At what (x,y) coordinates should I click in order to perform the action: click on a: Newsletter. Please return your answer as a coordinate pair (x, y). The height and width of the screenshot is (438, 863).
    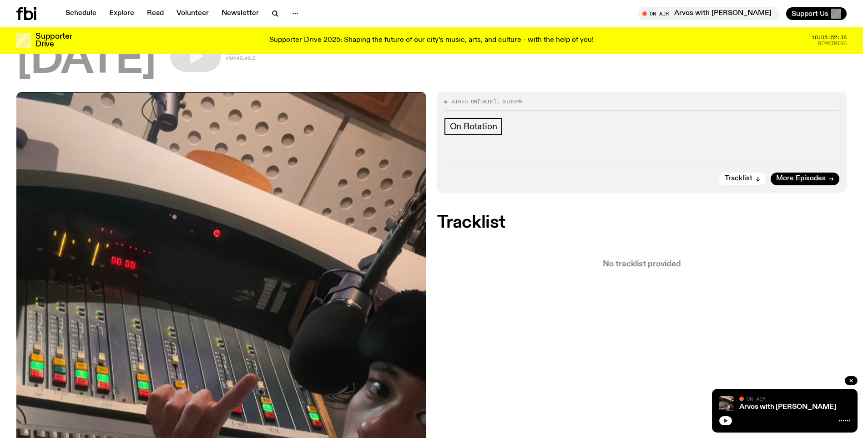
    Looking at the image, I should click on (240, 14).